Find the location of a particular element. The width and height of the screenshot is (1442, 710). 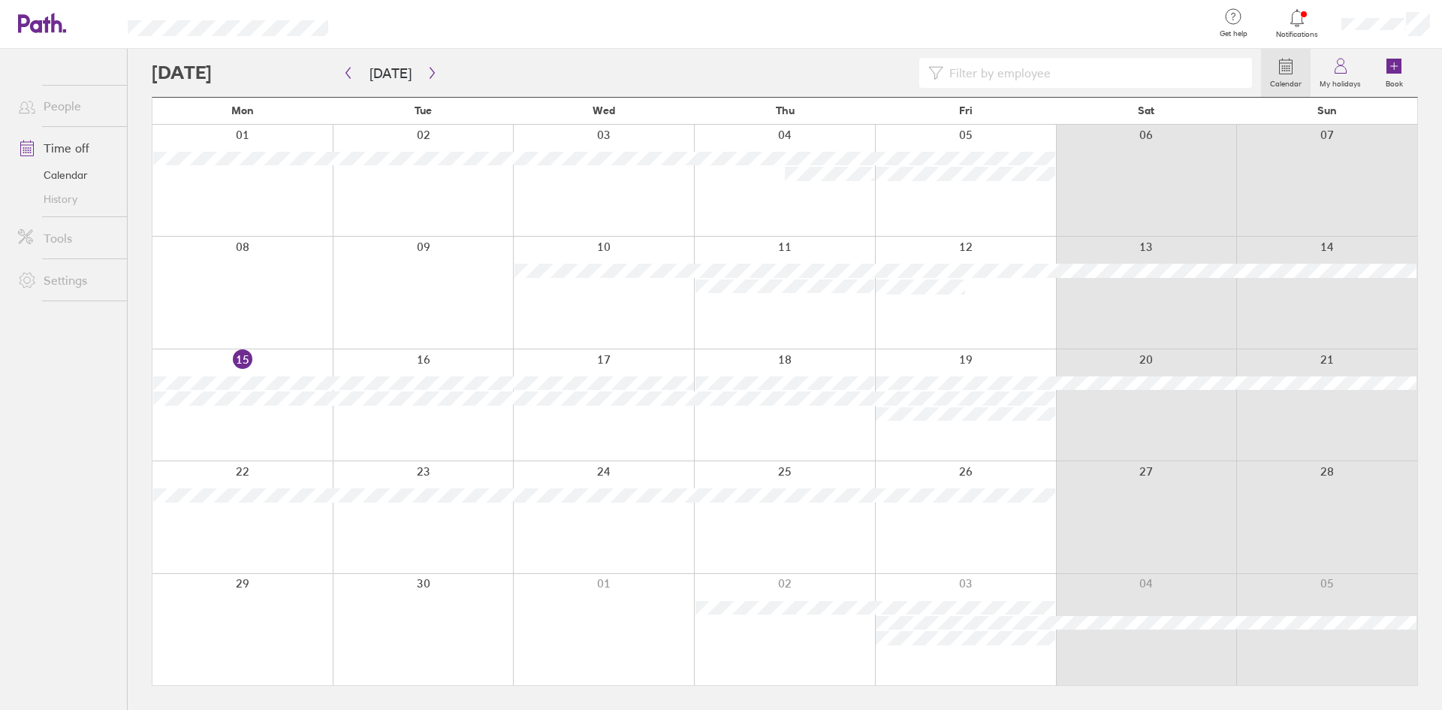

label: Calendar is located at coordinates (1286, 82).